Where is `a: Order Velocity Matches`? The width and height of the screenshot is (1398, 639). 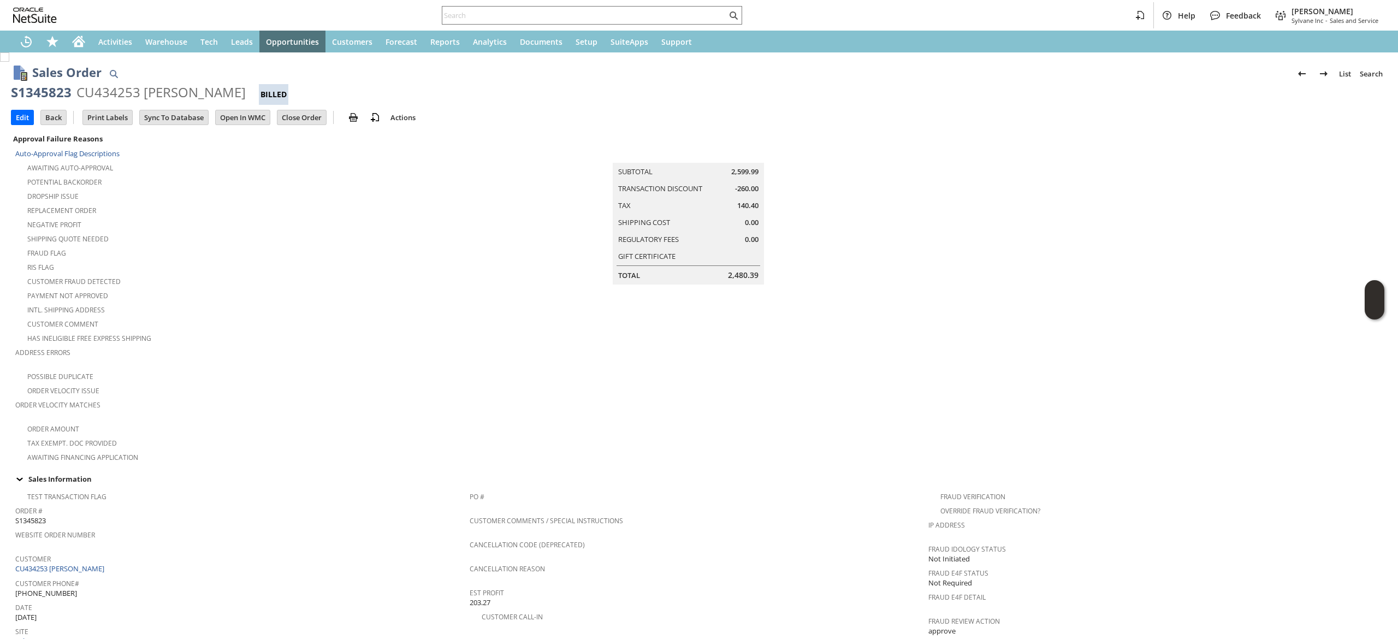 a: Order Velocity Matches is located at coordinates (58, 405).